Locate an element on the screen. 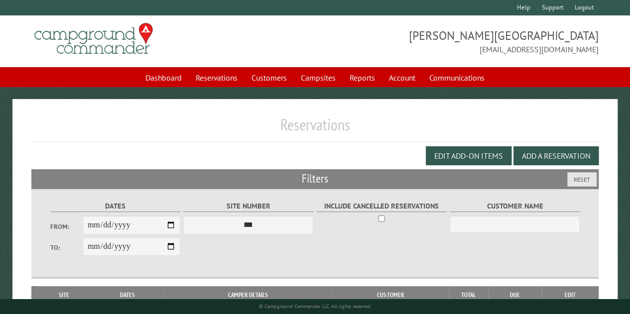 This screenshot has height=314, width=630. a: Account is located at coordinates (402, 78).